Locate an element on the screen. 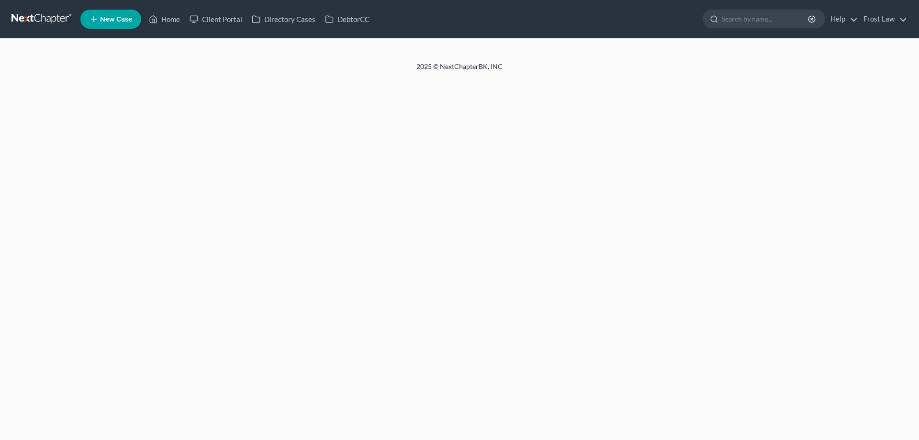 The image size is (919, 440). a: Client Portal is located at coordinates (216, 19).